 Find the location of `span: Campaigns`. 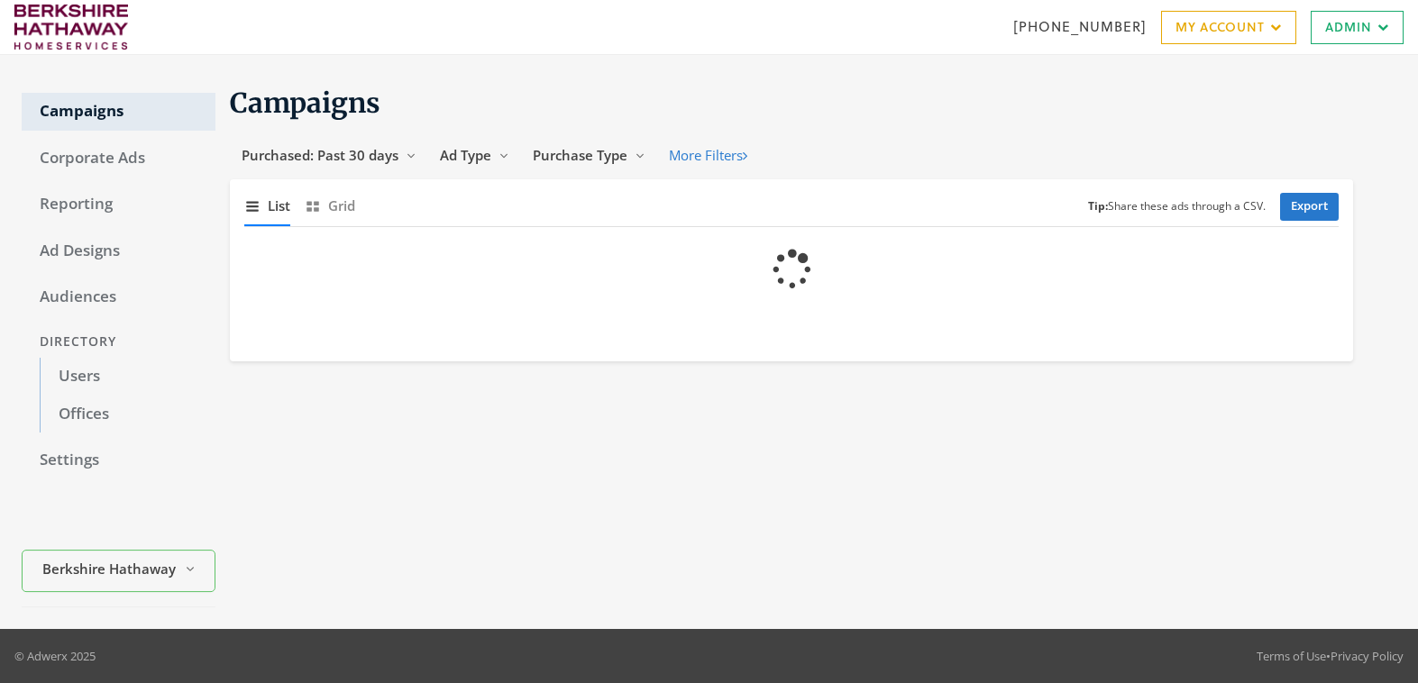

span: Campaigns is located at coordinates (305, 103).